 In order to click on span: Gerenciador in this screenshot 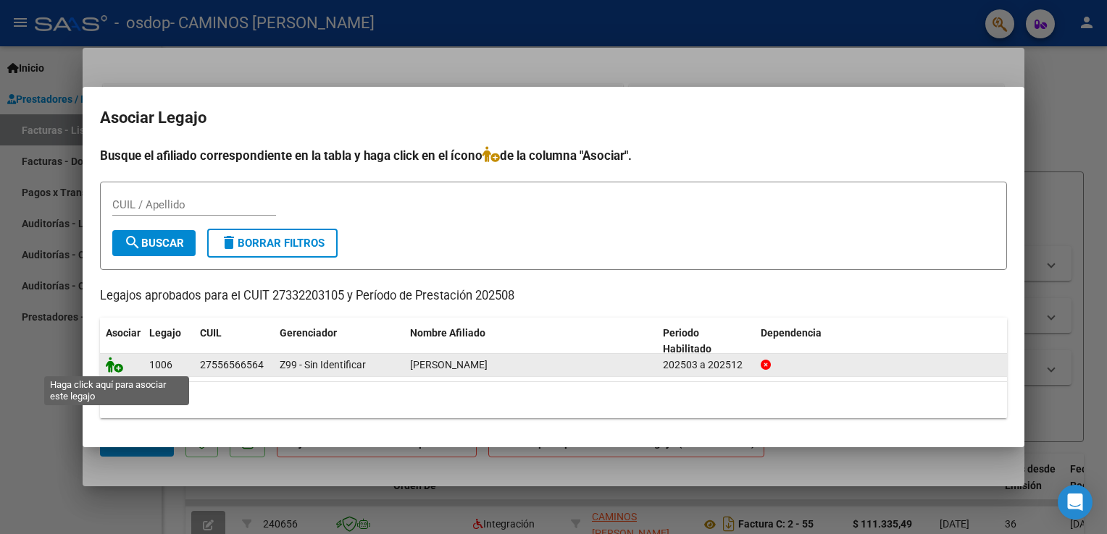, I will do `click(308, 333)`.